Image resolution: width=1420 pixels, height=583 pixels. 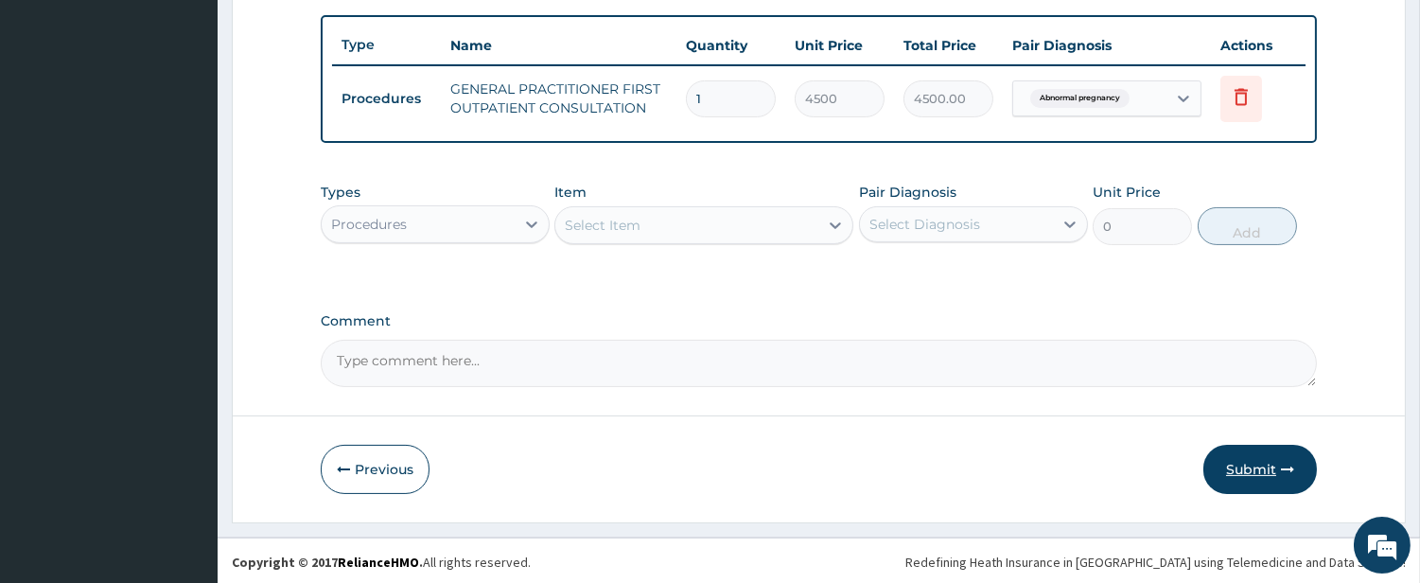 I want to click on label: Item, so click(x=571, y=192).